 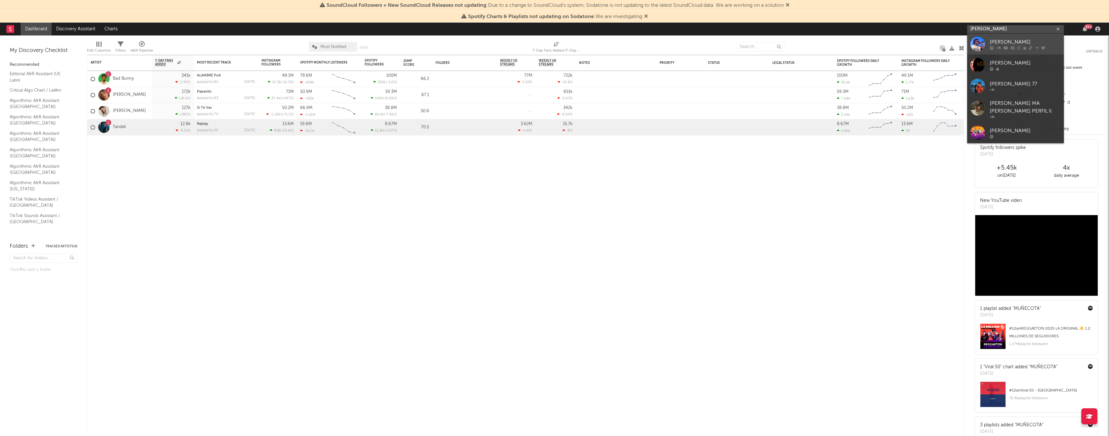 I want to click on div: Spotify Followers, so click(x=376, y=63).